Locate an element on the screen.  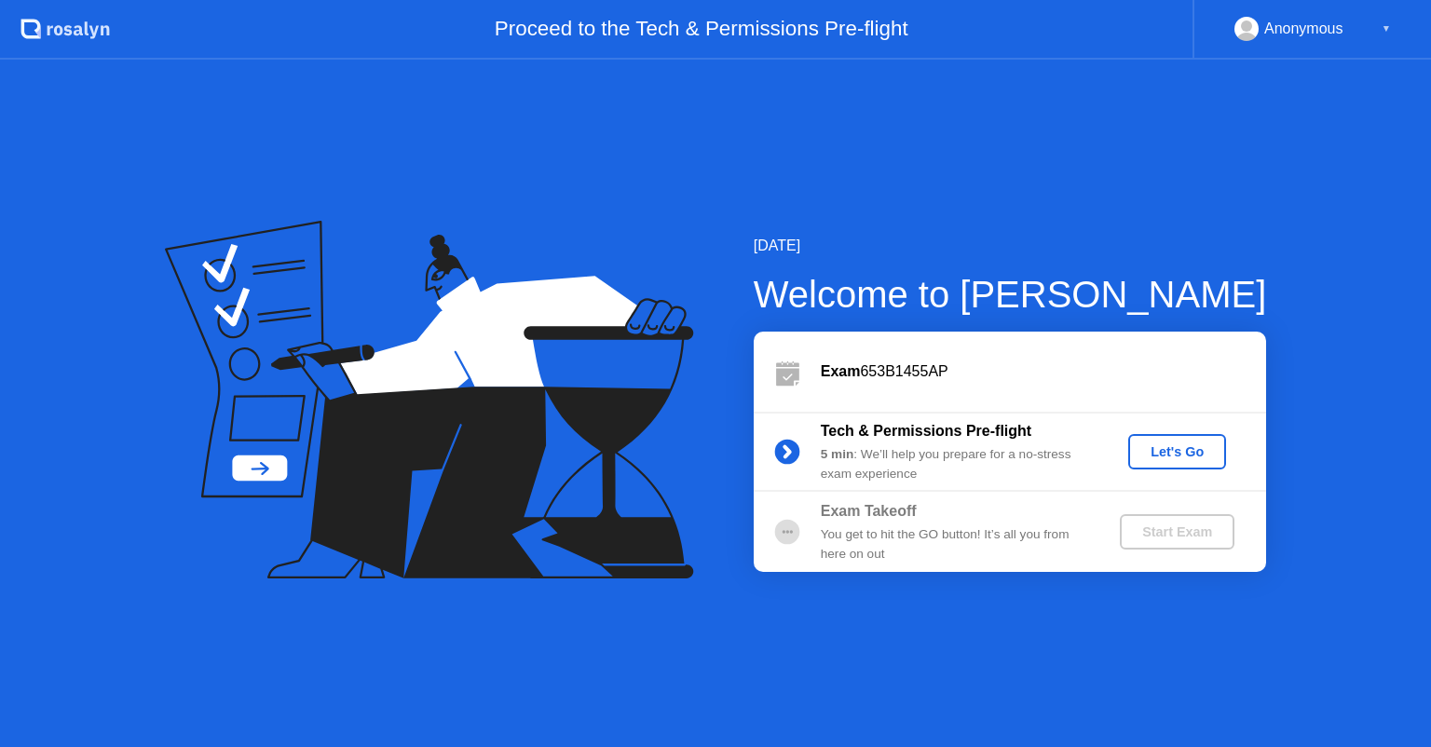
b: 5 min is located at coordinates (837, 454).